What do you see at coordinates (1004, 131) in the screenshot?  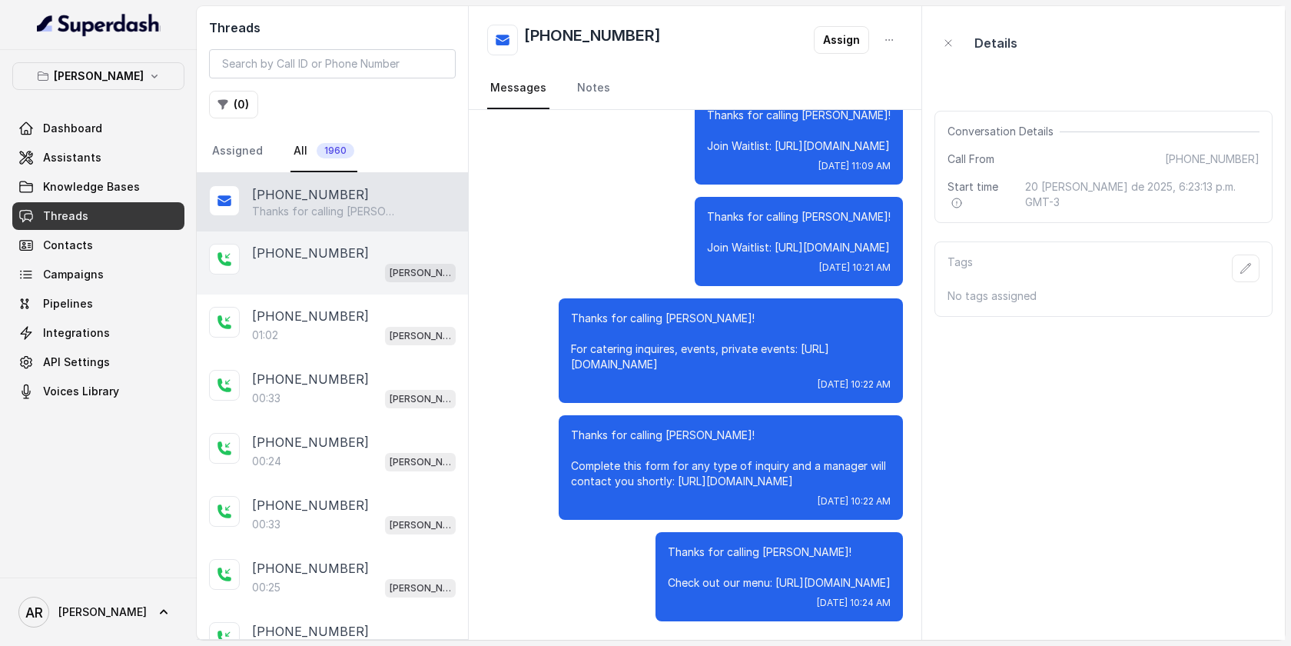 I see `span: Conversation Details` at bounding box center [1004, 131].